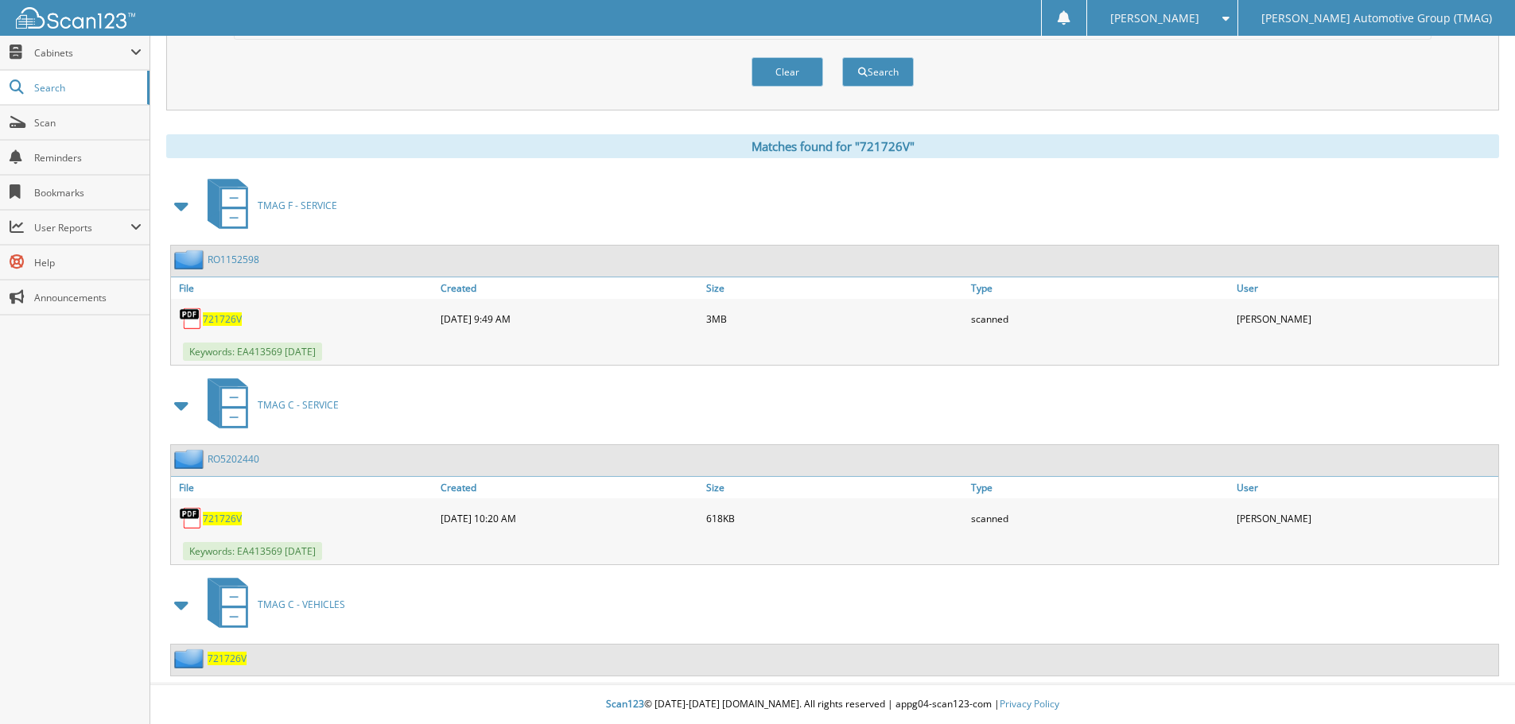 This screenshot has height=724, width=1515. Describe the element at coordinates (787, 72) in the screenshot. I see `button: Clear` at that location.